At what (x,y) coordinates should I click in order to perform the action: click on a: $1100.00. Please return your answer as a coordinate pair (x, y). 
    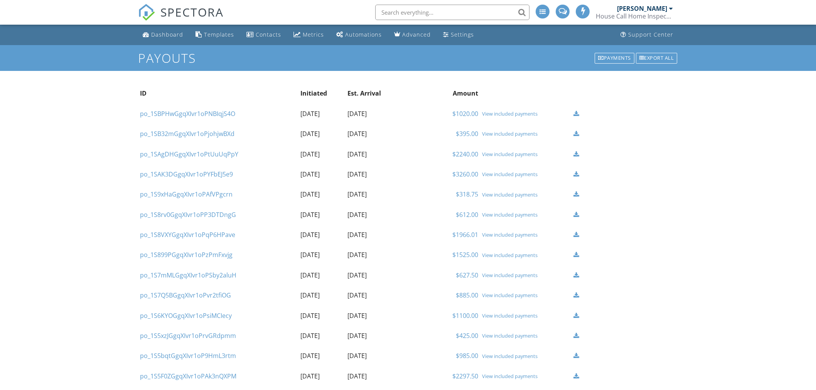
    Looking at the image, I should click on (465, 316).